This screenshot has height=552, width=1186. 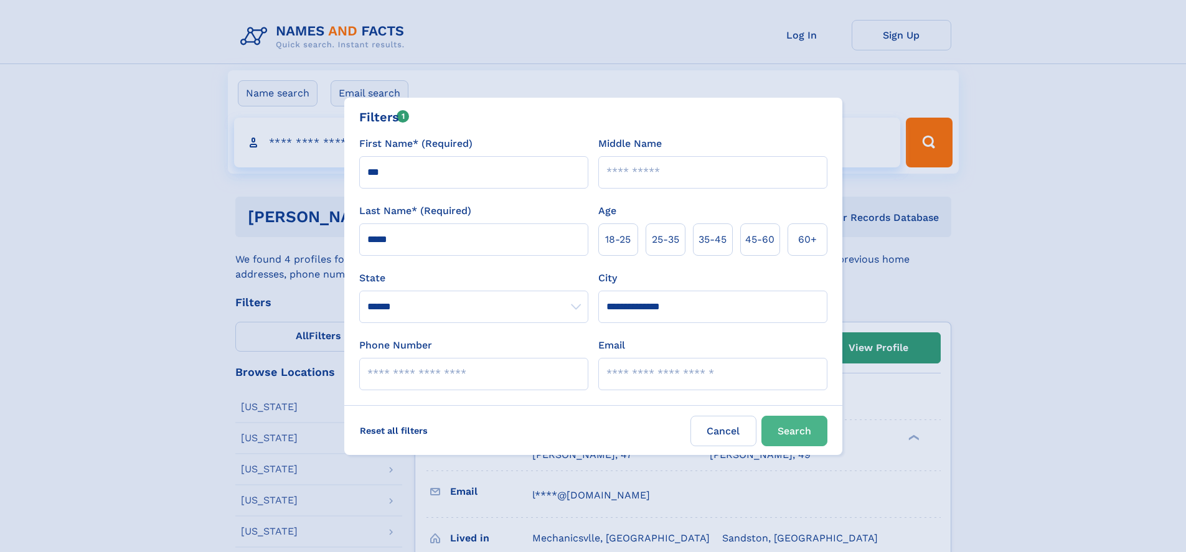 What do you see at coordinates (665, 240) in the screenshot?
I see `span: 25‑35` at bounding box center [665, 240].